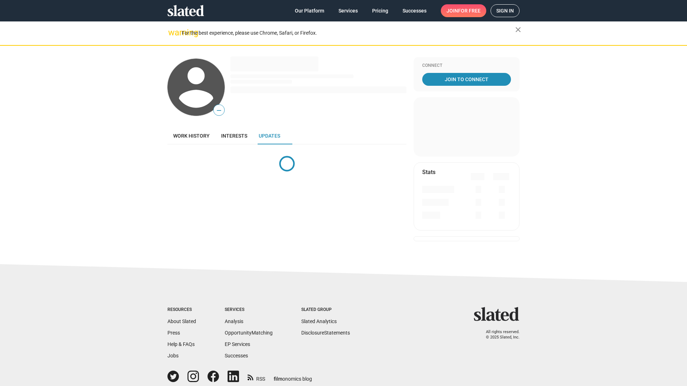 The image size is (687, 386). Describe the element at coordinates (269, 136) in the screenshot. I see `span: Updates` at that location.